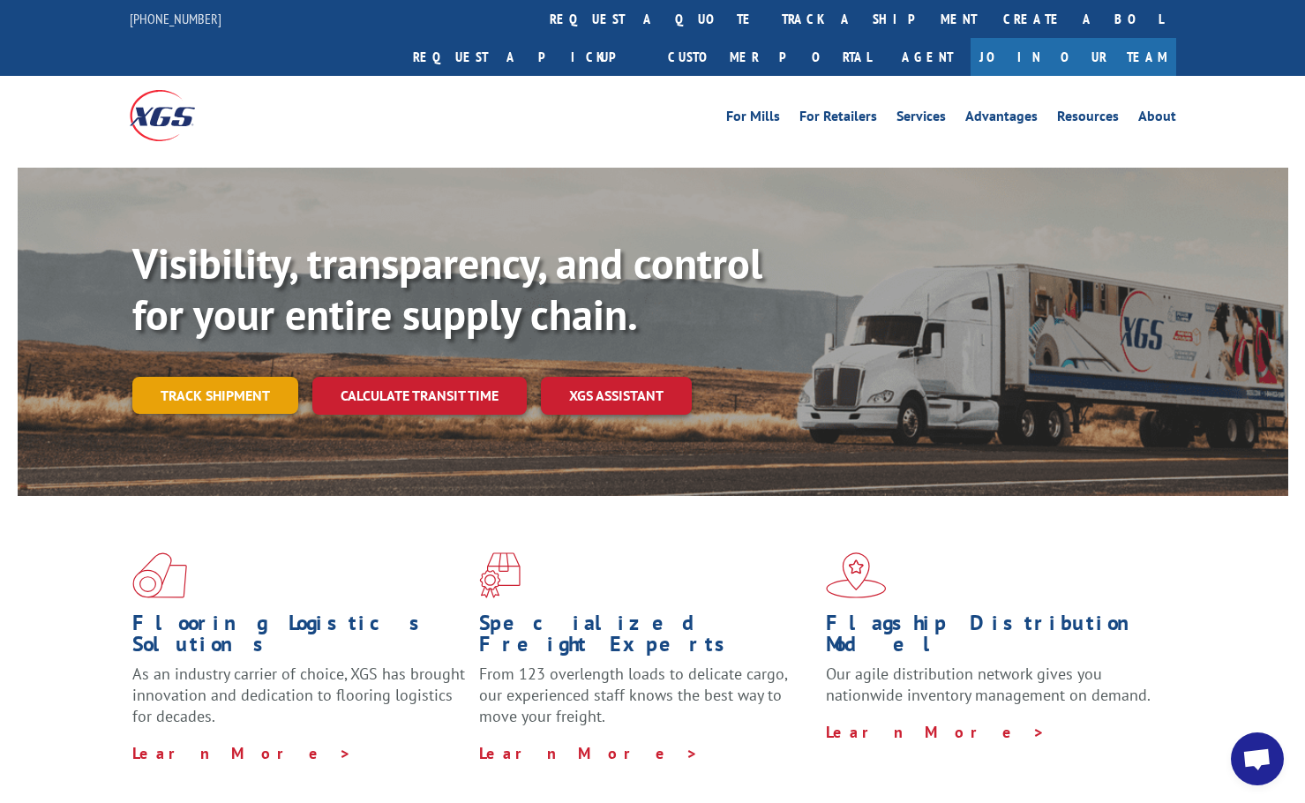 This screenshot has width=1305, height=803. Describe the element at coordinates (769, 56) in the screenshot. I see `a: Customer Portal` at that location.